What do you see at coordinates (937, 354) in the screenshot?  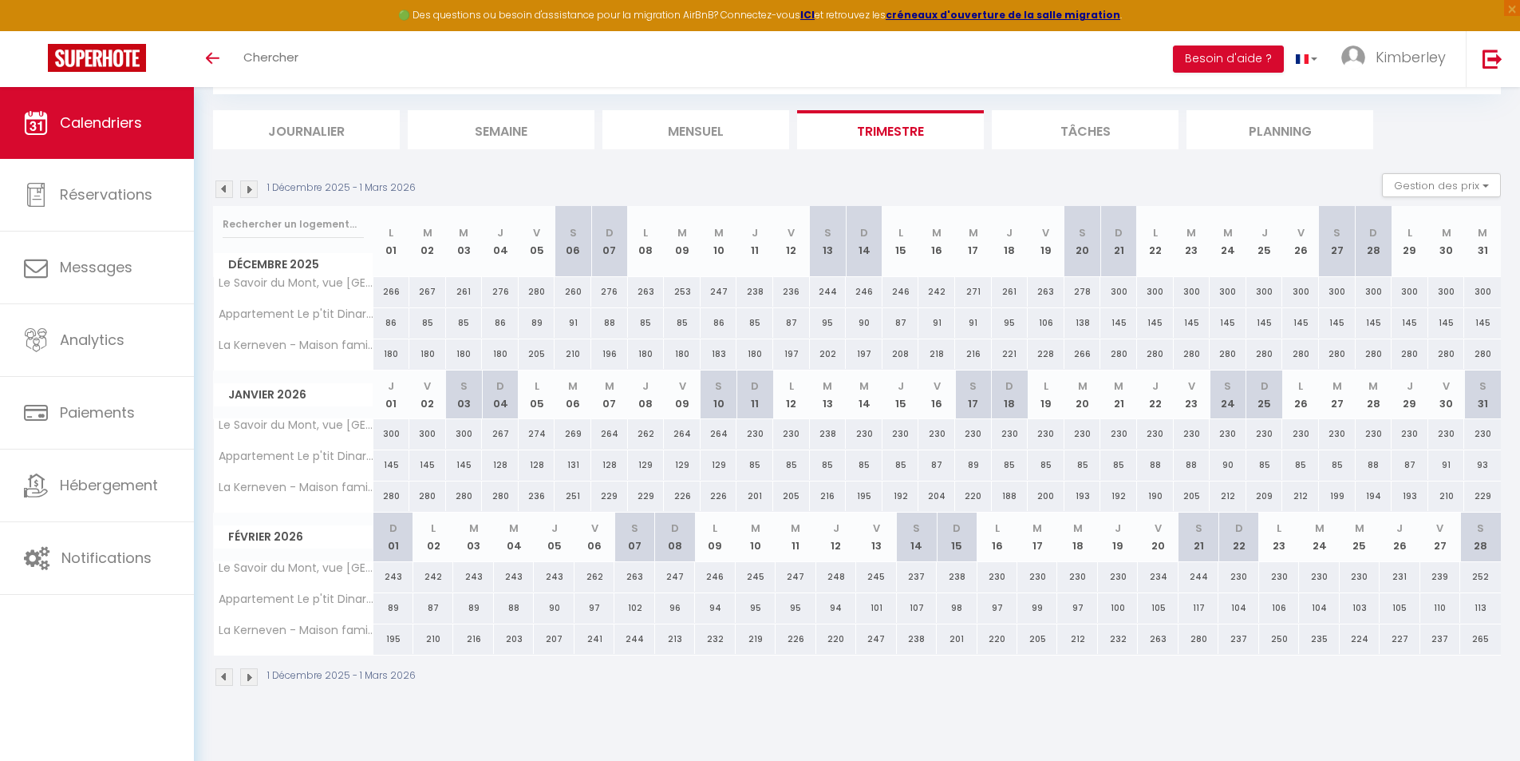 I see `div: 218` at bounding box center [937, 354].